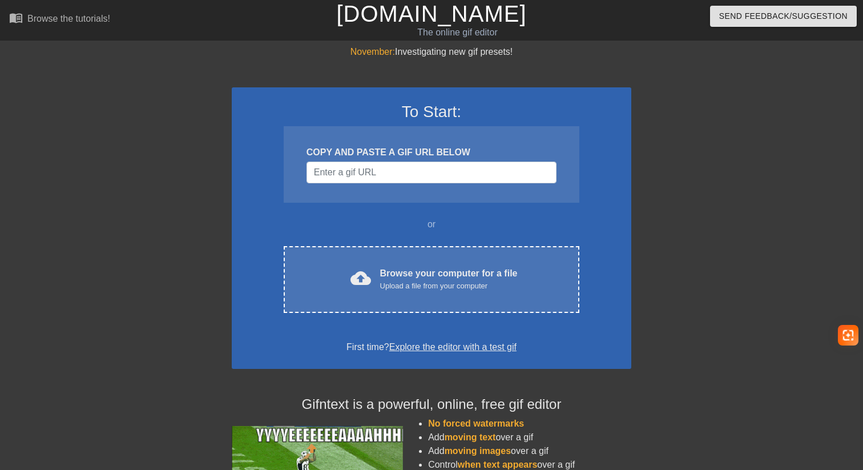  I want to click on span: moving text, so click(470, 437).